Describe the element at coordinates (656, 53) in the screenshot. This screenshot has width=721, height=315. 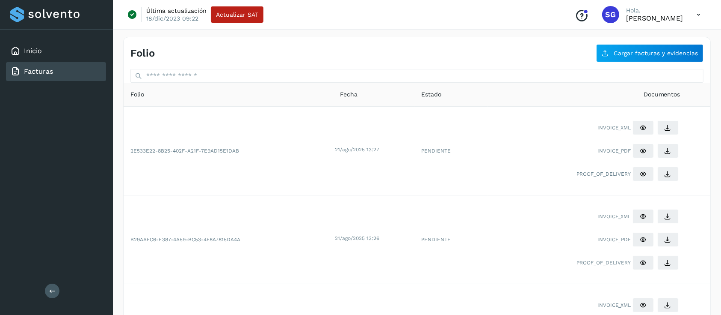
I see `span: Cargar facturas y evidencias` at that location.